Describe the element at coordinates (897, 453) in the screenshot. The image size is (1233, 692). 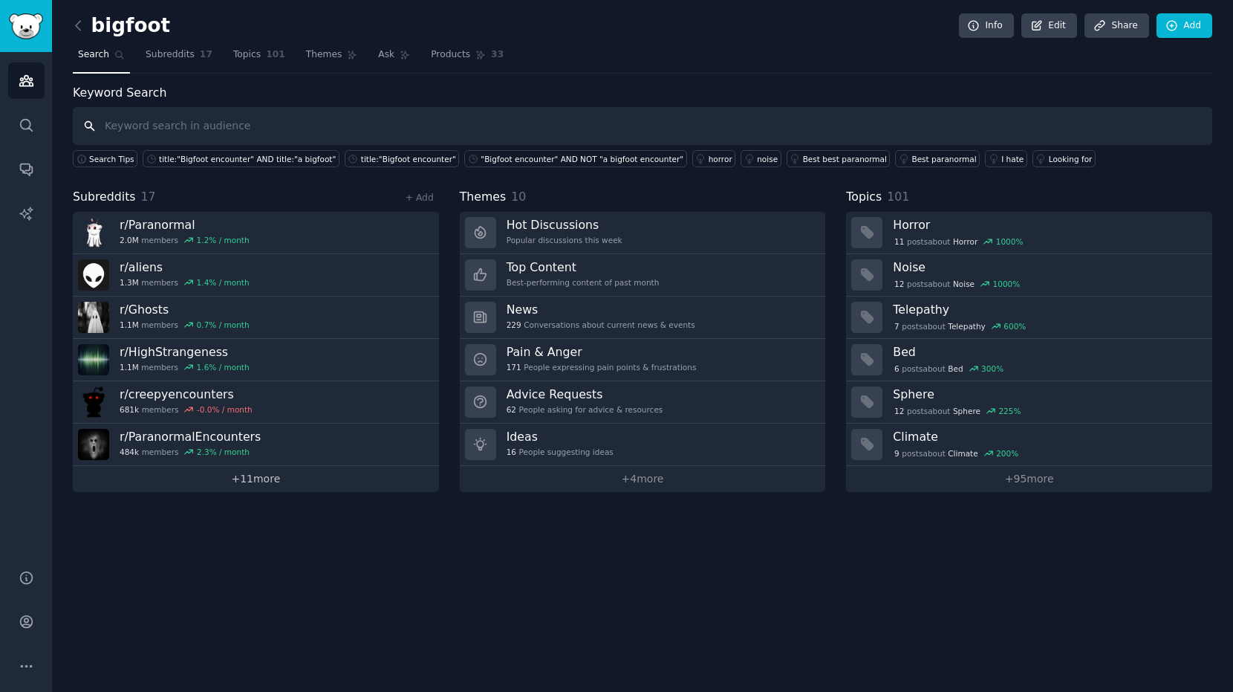
I see `span: 9` at that location.